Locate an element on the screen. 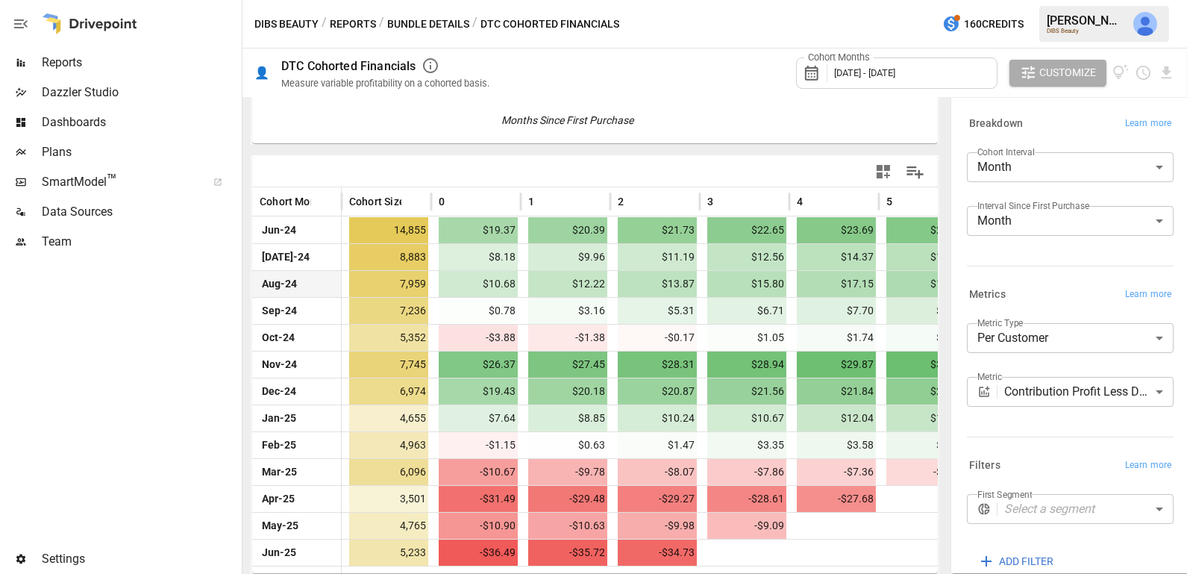 Image resolution: width=1187 pixels, height=574 pixels. span: $12.04 is located at coordinates (836, 418).